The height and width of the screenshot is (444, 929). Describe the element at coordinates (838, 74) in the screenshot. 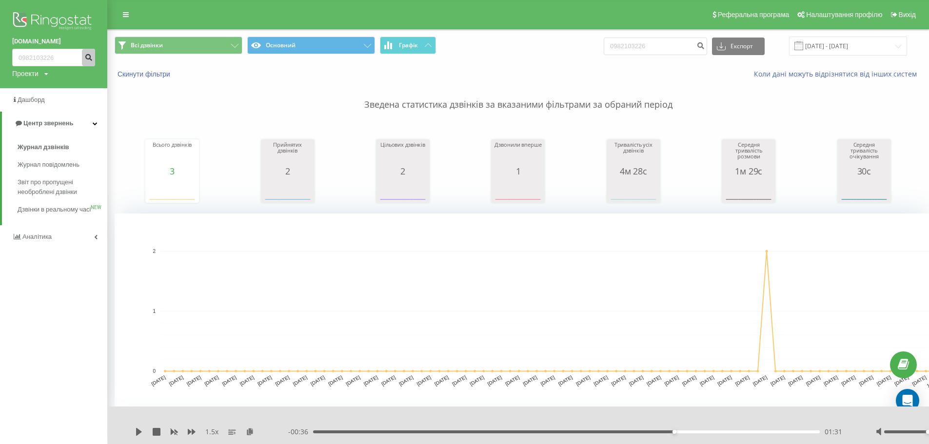

I see `a: Коли дані можуть відрізнятися вiд інших систем` at that location.